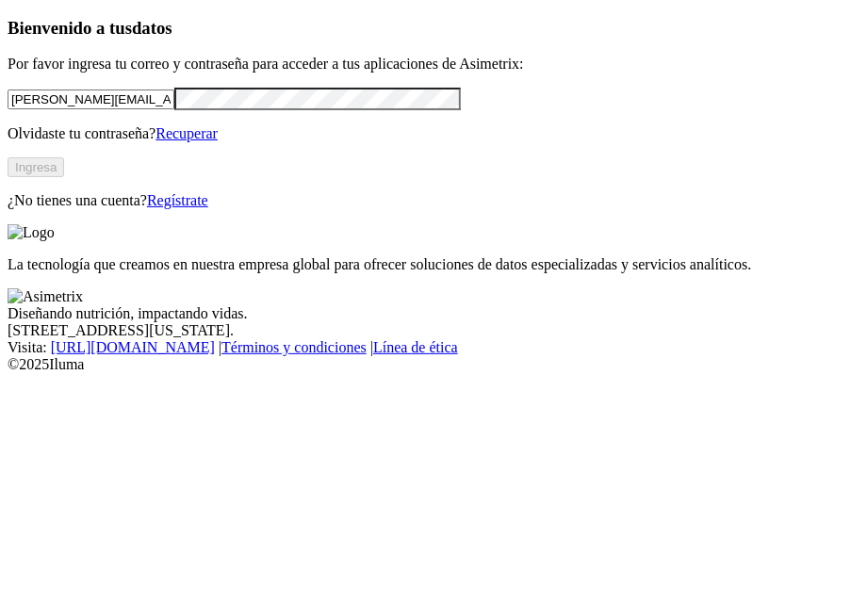 The width and height of the screenshot is (851, 603). Describe the element at coordinates (425, 134) in the screenshot. I see `p: Olvidaste tu contraseña?` at that location.